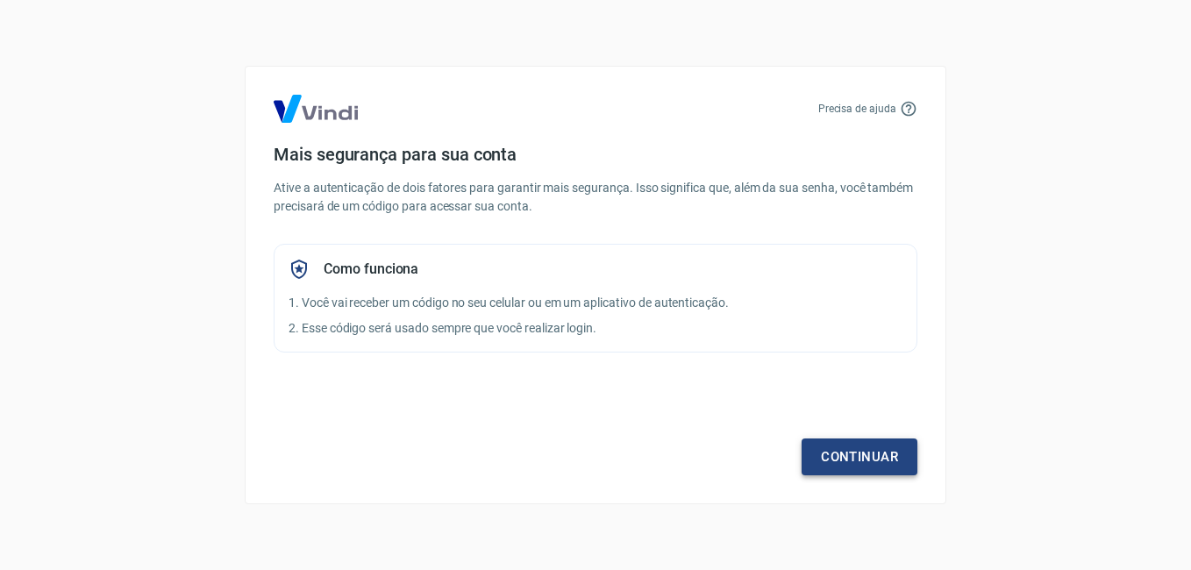  I want to click on h5: Como funciona, so click(371, 269).